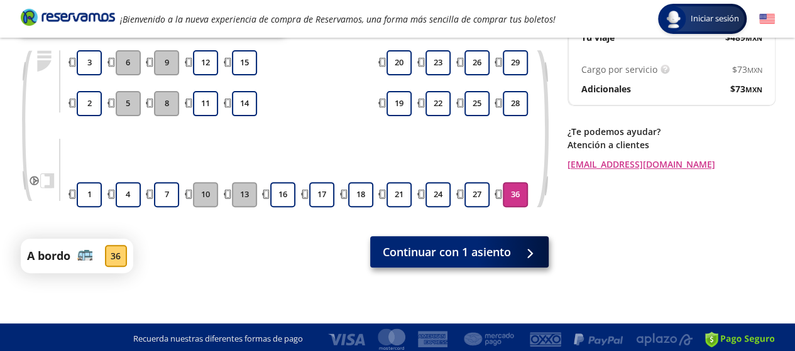  What do you see at coordinates (714, 19) in the screenshot?
I see `span: Iniciar sesión` at bounding box center [714, 19].